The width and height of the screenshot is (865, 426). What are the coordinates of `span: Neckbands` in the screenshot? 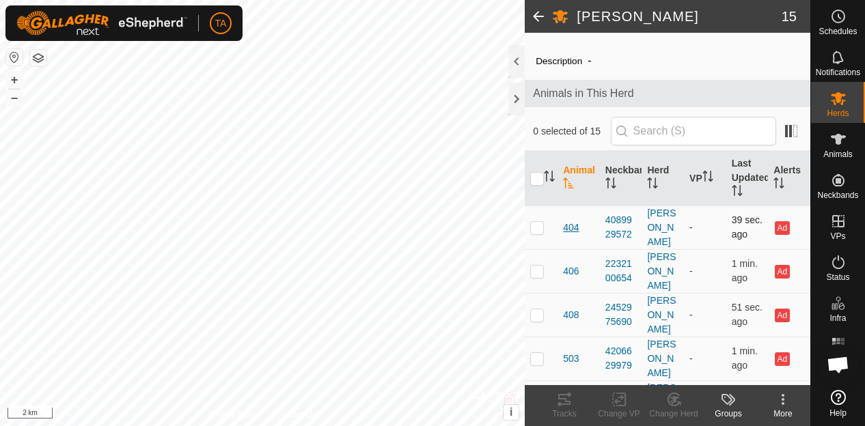 It's located at (837, 195).